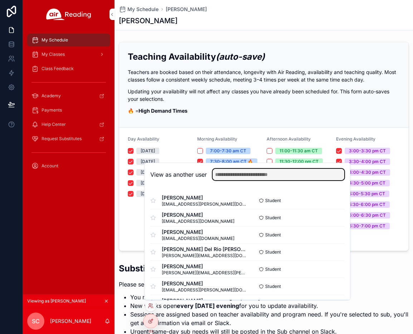  What do you see at coordinates (51, 96) in the screenshot?
I see `span: Academy` at bounding box center [51, 96].